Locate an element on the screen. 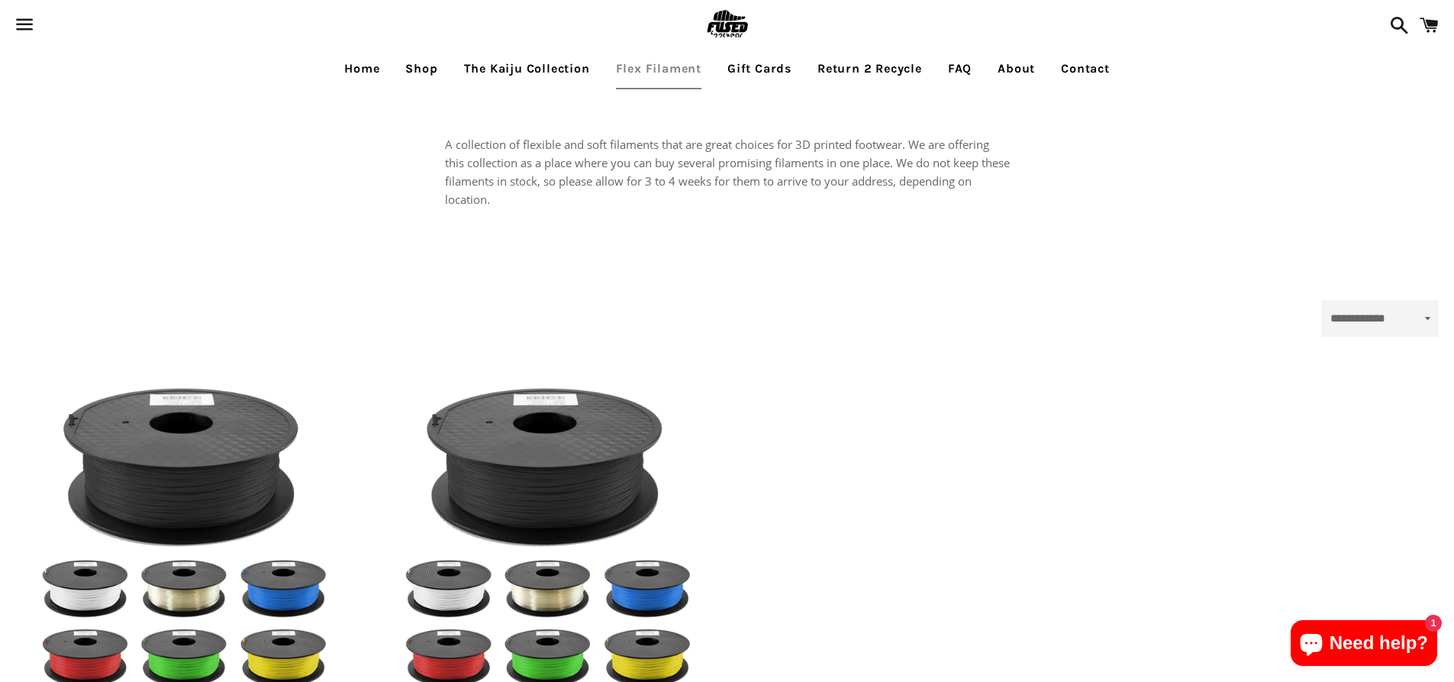 The height and width of the screenshot is (682, 1454). inbox-online-store-chat: Shopify online store chat is located at coordinates (1364, 644).